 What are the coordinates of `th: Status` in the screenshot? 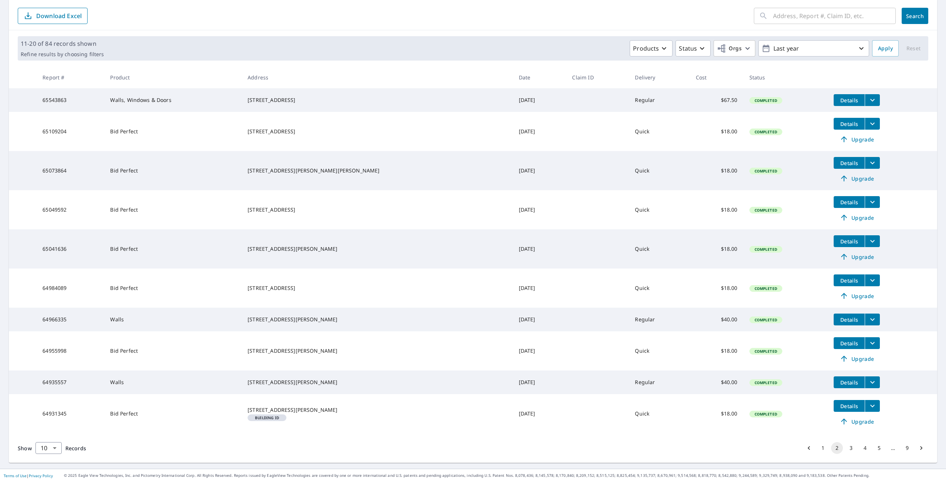 It's located at (786, 77).